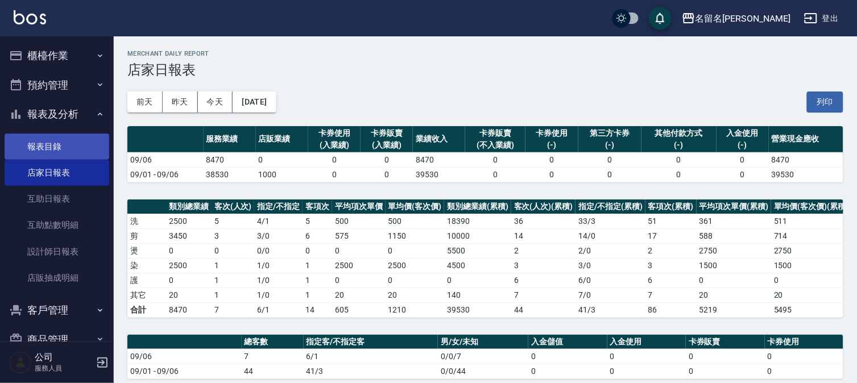 The image size is (857, 383). What do you see at coordinates (478, 236) in the screenshot?
I see `td: 10000` at bounding box center [478, 236].